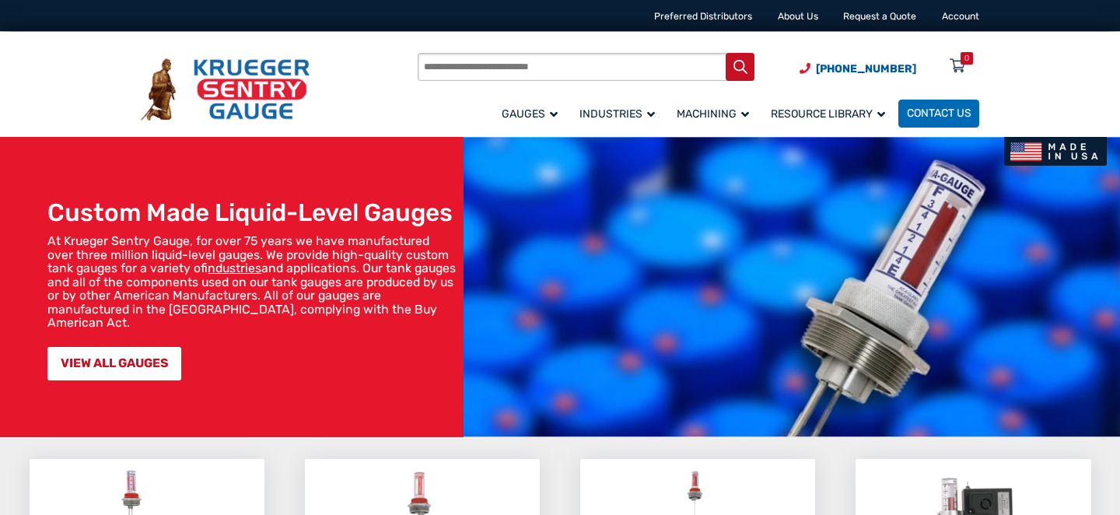  What do you see at coordinates (830, 113) in the screenshot?
I see `a: Resource Library` at bounding box center [830, 113].